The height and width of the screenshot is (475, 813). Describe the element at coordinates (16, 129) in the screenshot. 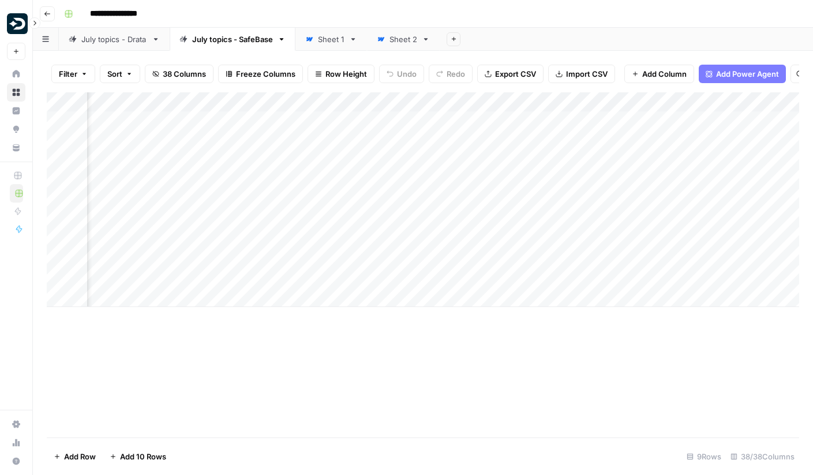

I see `a: Opportunities` at that location.